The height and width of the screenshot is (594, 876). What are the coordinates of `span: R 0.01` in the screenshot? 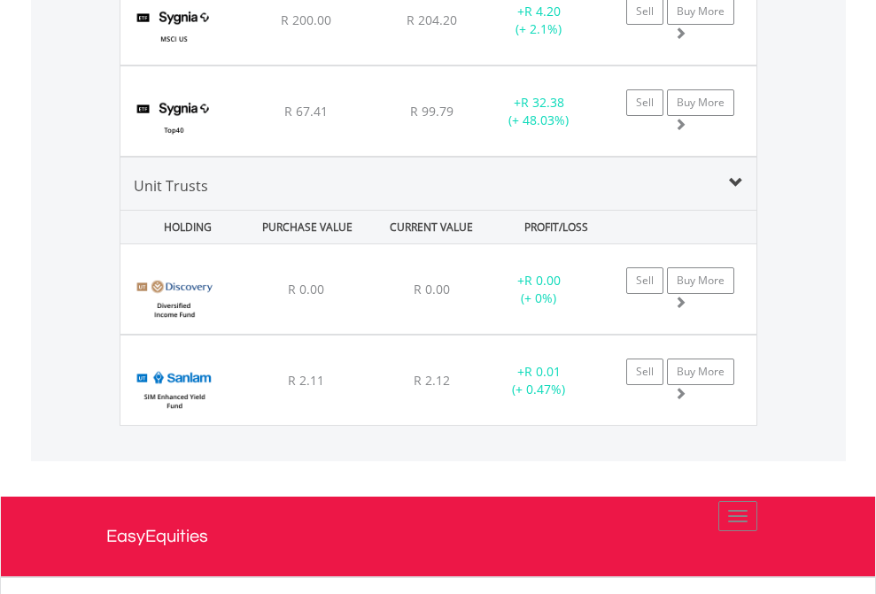 It's located at (542, 371).